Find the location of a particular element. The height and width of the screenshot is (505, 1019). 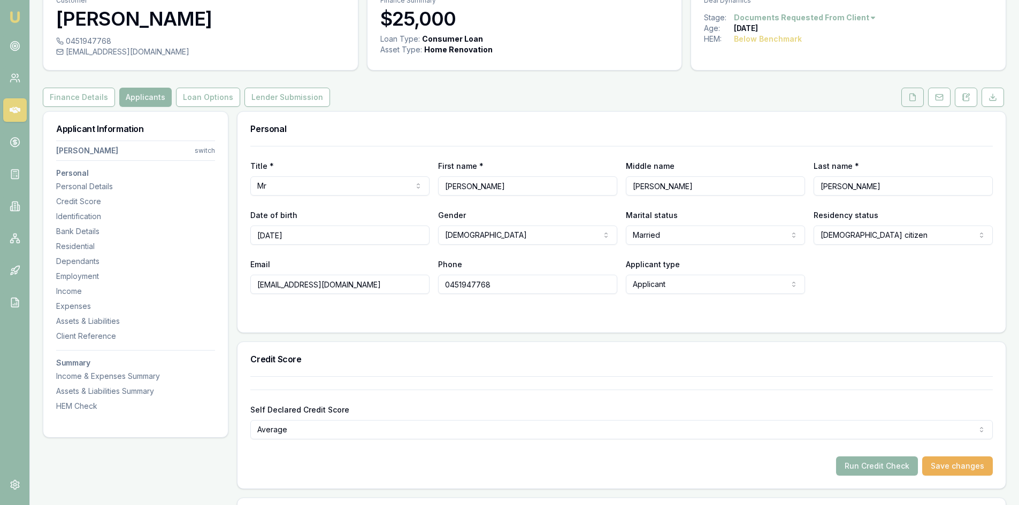

label: Applicant type is located at coordinates (652, 264).